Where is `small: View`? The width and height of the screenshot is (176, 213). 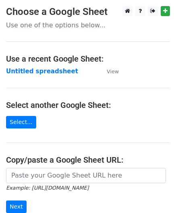
small: View is located at coordinates (113, 71).